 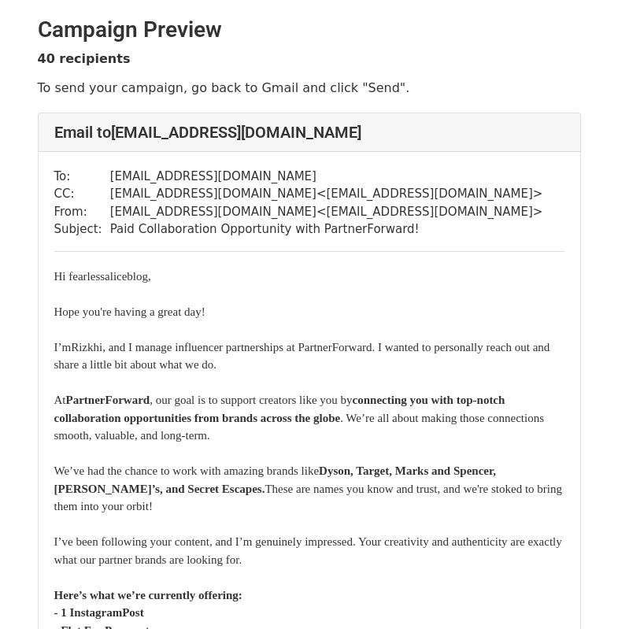 What do you see at coordinates (309, 30) in the screenshot?
I see `h2: Campaign Preview` at bounding box center [309, 30].